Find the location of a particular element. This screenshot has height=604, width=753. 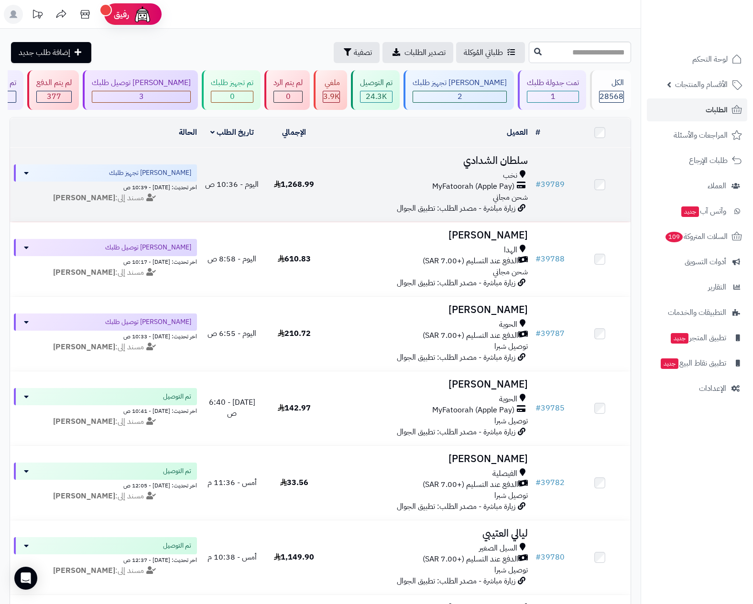

div: ملغي is located at coordinates (331, 83).